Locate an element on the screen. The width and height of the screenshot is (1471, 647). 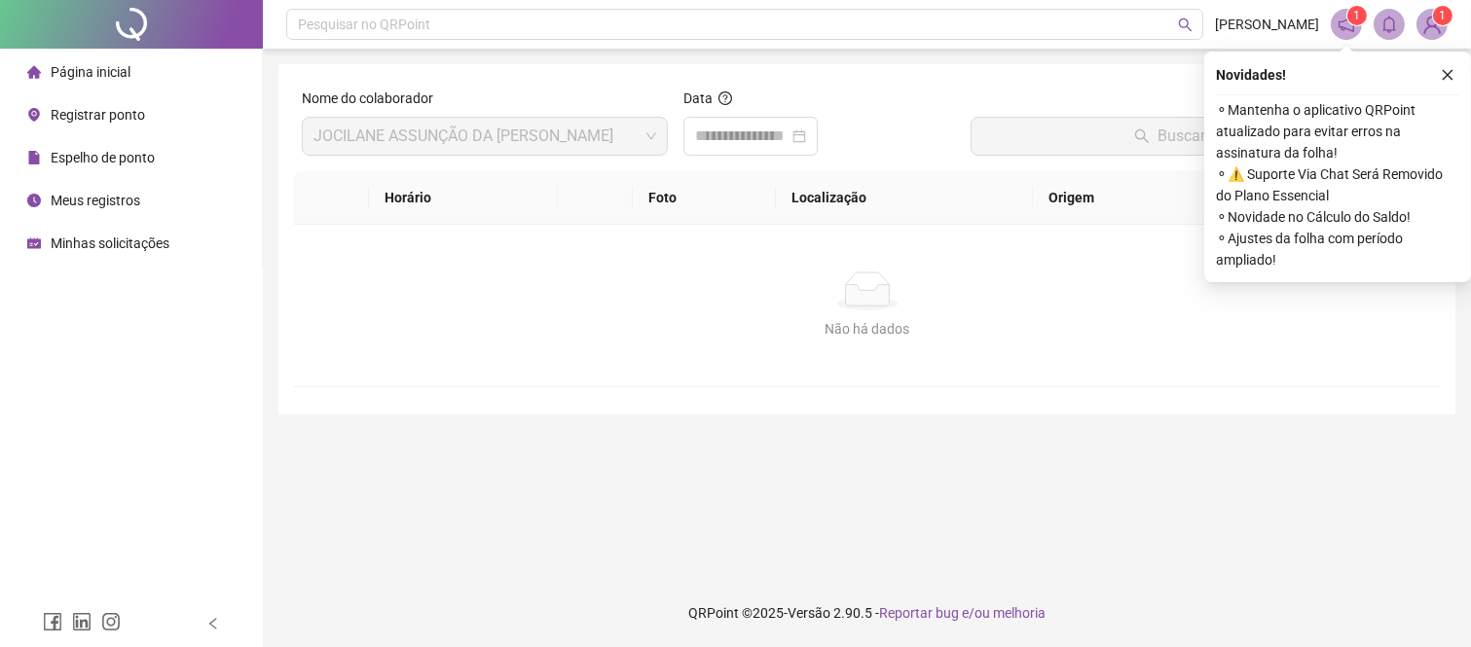
span: JOCILANE ASSUNÇÃO DA SILVA is located at coordinates (485, 136).